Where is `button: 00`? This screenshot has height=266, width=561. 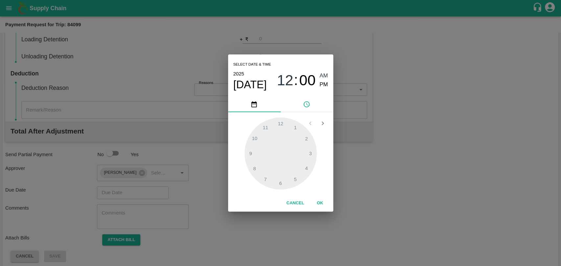 button: 00 is located at coordinates (307, 80).